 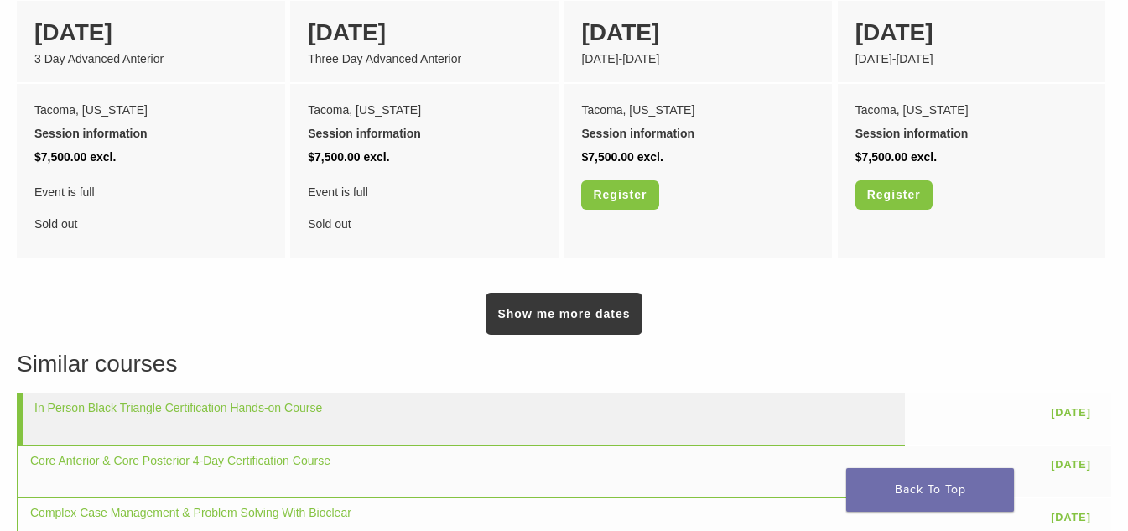 What do you see at coordinates (180, 460) in the screenshot?
I see `a: Core Anterior & Core Posterior 4-Day Certification Course` at bounding box center [180, 460].